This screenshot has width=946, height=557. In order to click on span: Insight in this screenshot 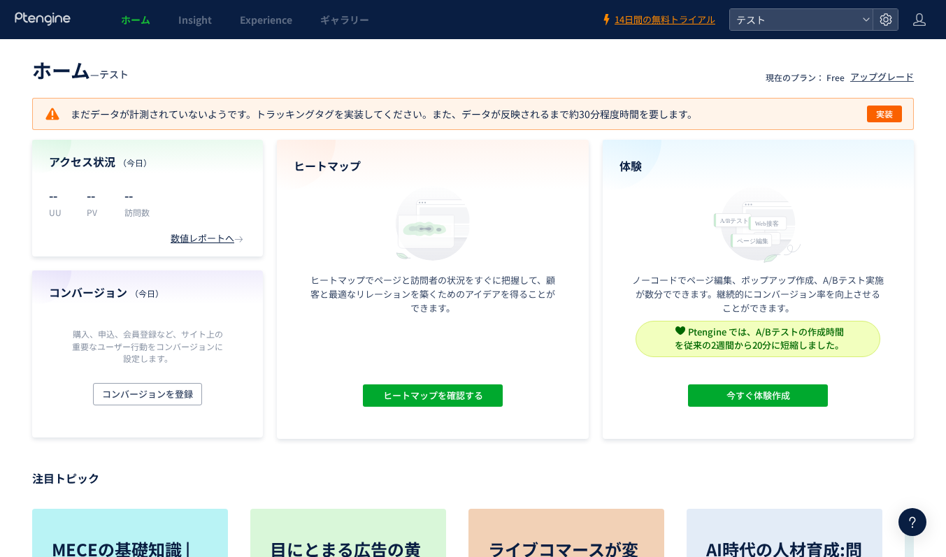, I will do `click(195, 20)`.